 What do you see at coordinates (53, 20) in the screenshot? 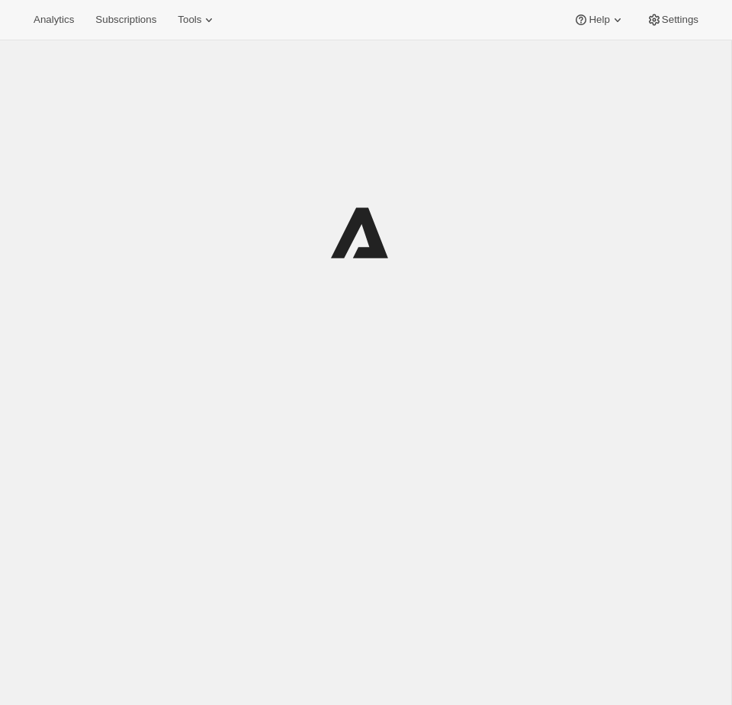
I see `button: Analytics` at bounding box center [53, 20].